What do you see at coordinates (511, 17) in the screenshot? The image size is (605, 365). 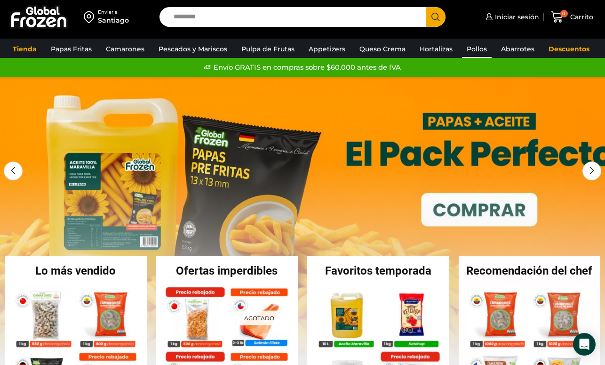 I see `a: Iniciar sesión` at bounding box center [511, 17].